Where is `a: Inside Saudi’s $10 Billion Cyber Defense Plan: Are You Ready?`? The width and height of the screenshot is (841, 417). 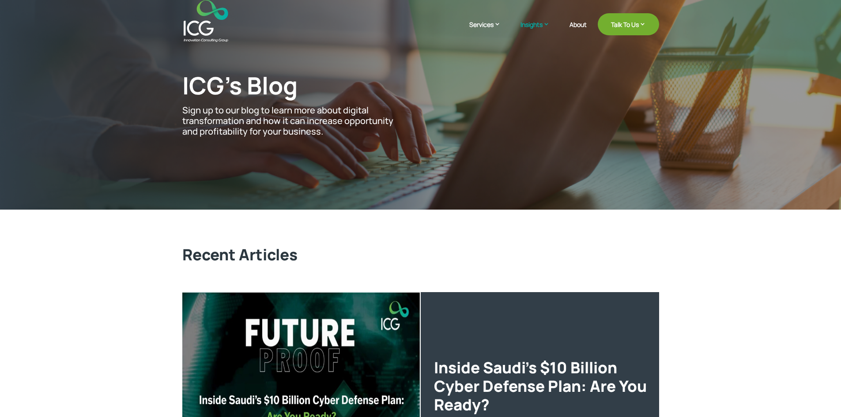
a: Inside Saudi’s $10 Billion Cyber Defense Plan: Are You Ready? is located at coordinates (540, 386).